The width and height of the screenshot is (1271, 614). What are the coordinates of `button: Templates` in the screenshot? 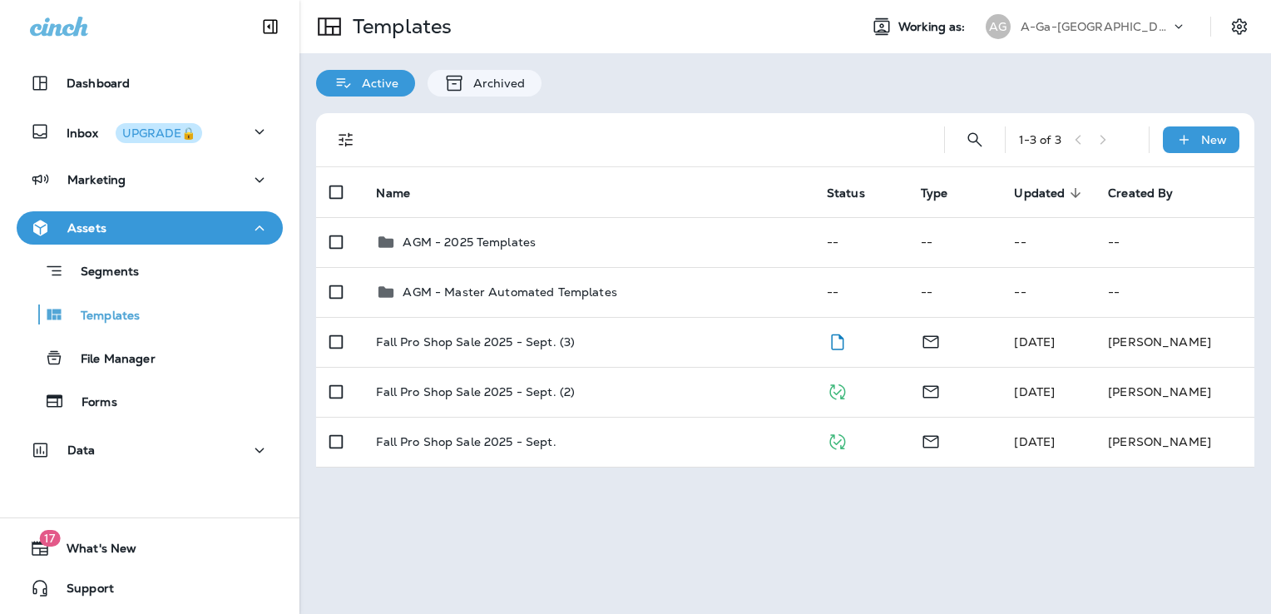 It's located at (150, 315).